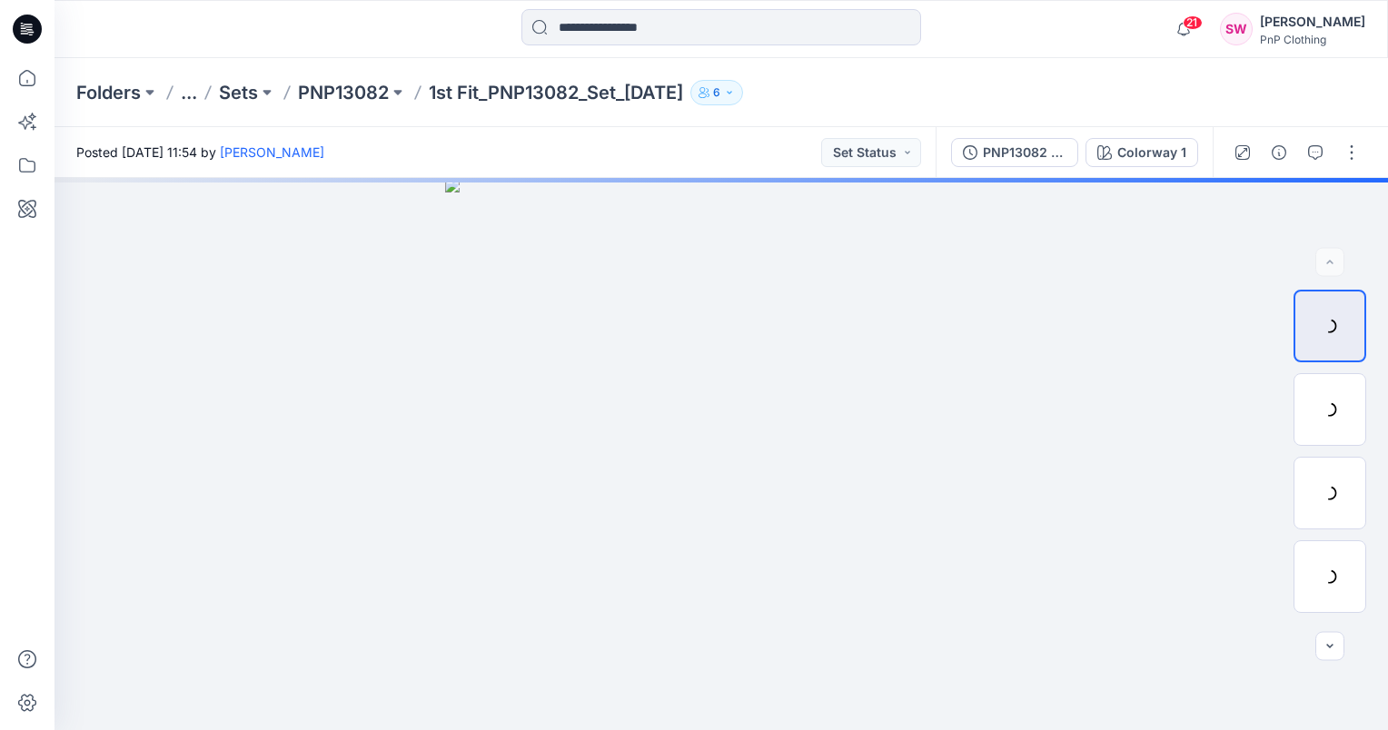  I want to click on p: Sets, so click(238, 93).